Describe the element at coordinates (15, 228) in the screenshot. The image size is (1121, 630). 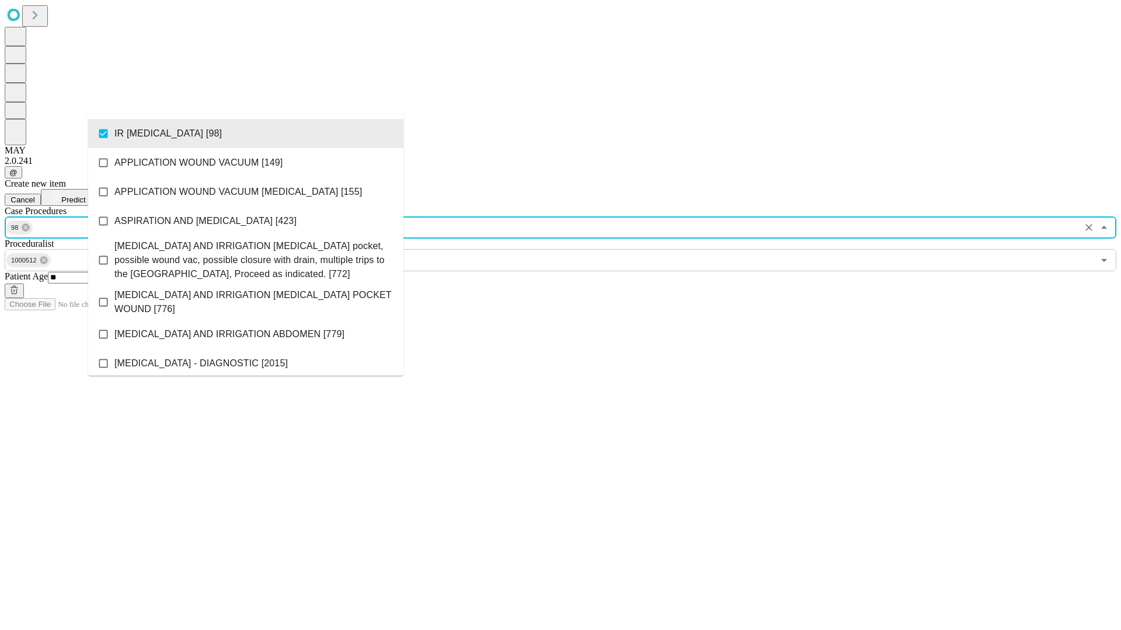
I see `span: 98` at that location.